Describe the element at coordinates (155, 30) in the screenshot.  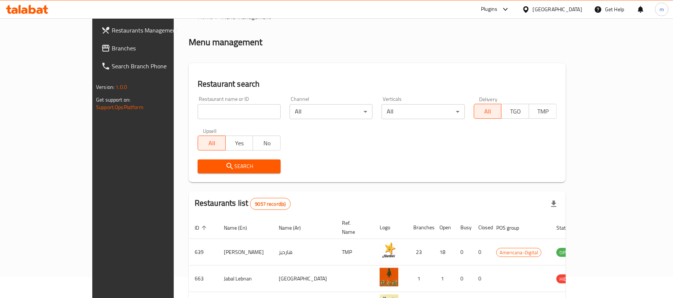
I see `span: Restaurants Management` at that location.